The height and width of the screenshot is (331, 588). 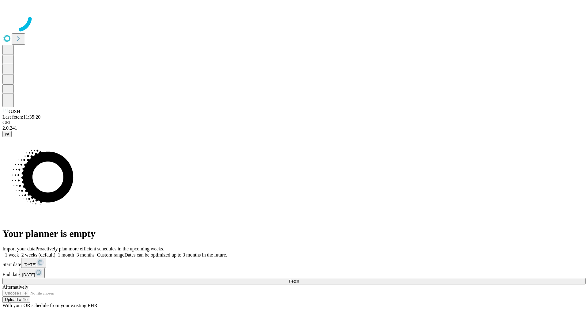 I want to click on span: 3 months, so click(x=85, y=254).